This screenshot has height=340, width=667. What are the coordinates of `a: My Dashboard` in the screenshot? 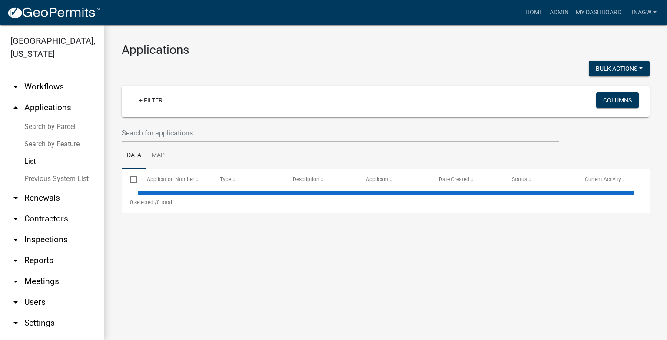 It's located at (599, 13).